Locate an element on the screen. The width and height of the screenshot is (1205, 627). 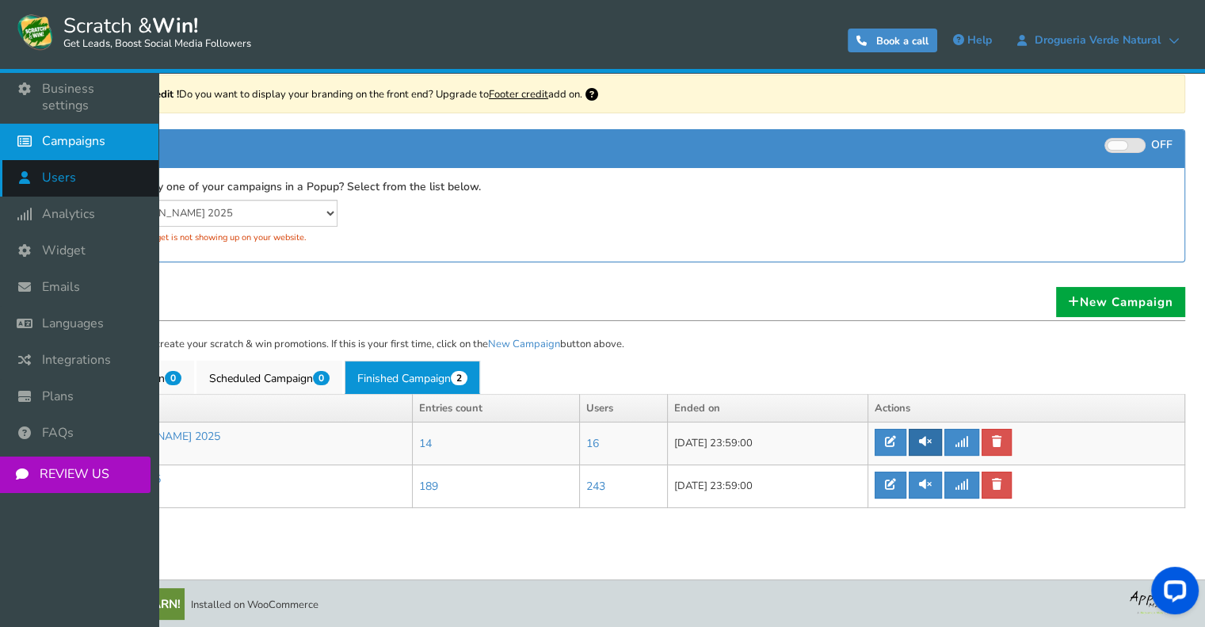
a: Help is located at coordinates (972, 40).